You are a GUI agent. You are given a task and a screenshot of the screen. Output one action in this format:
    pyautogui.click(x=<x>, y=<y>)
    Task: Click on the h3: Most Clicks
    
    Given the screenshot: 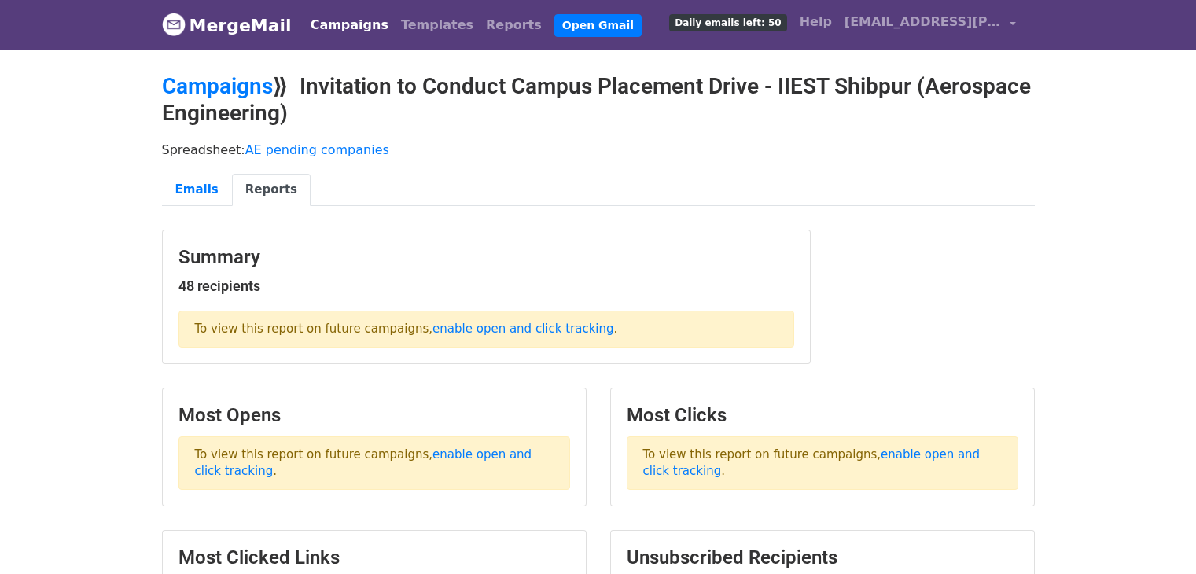 What is the action you would take?
    pyautogui.click(x=823, y=415)
    